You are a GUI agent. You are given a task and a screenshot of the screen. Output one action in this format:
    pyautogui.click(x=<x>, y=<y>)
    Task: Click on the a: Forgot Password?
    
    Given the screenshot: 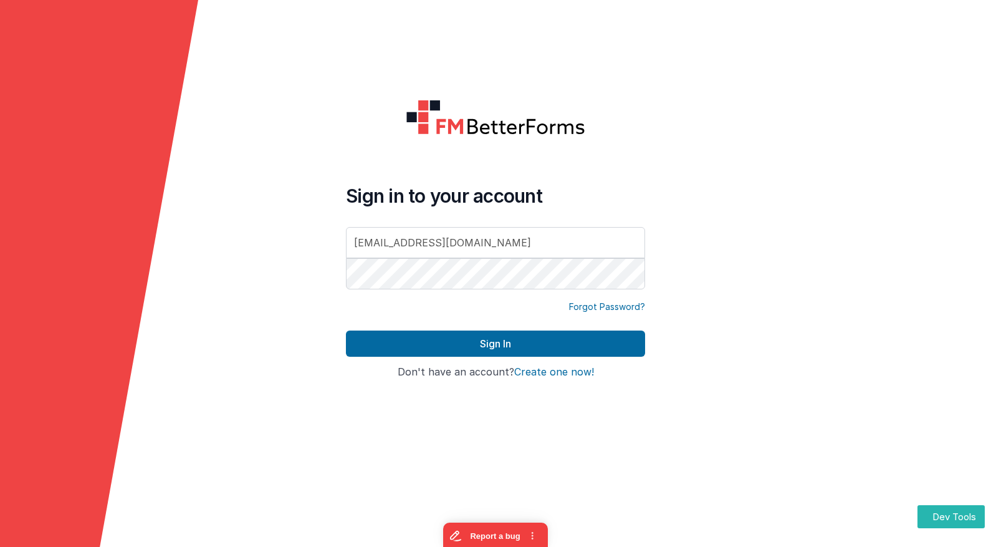 What is the action you would take?
    pyautogui.click(x=607, y=307)
    